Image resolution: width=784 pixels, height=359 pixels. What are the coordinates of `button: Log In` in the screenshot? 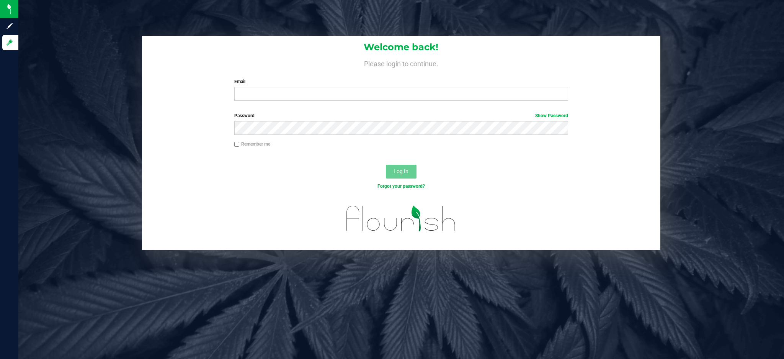 It's located at (401, 172).